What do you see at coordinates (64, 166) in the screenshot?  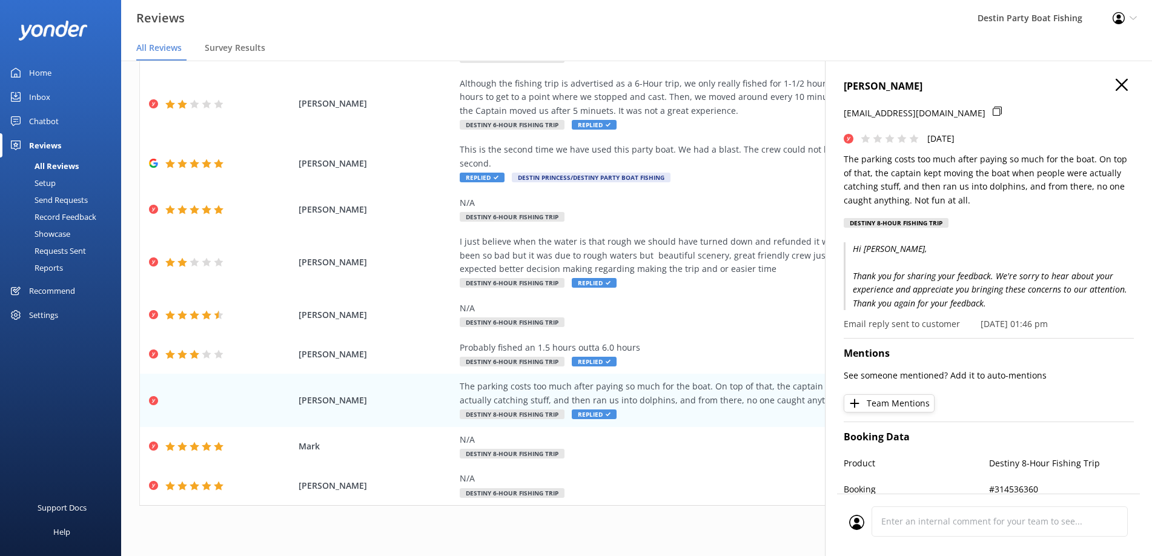 I see `a: All Reviews` at bounding box center [64, 166].